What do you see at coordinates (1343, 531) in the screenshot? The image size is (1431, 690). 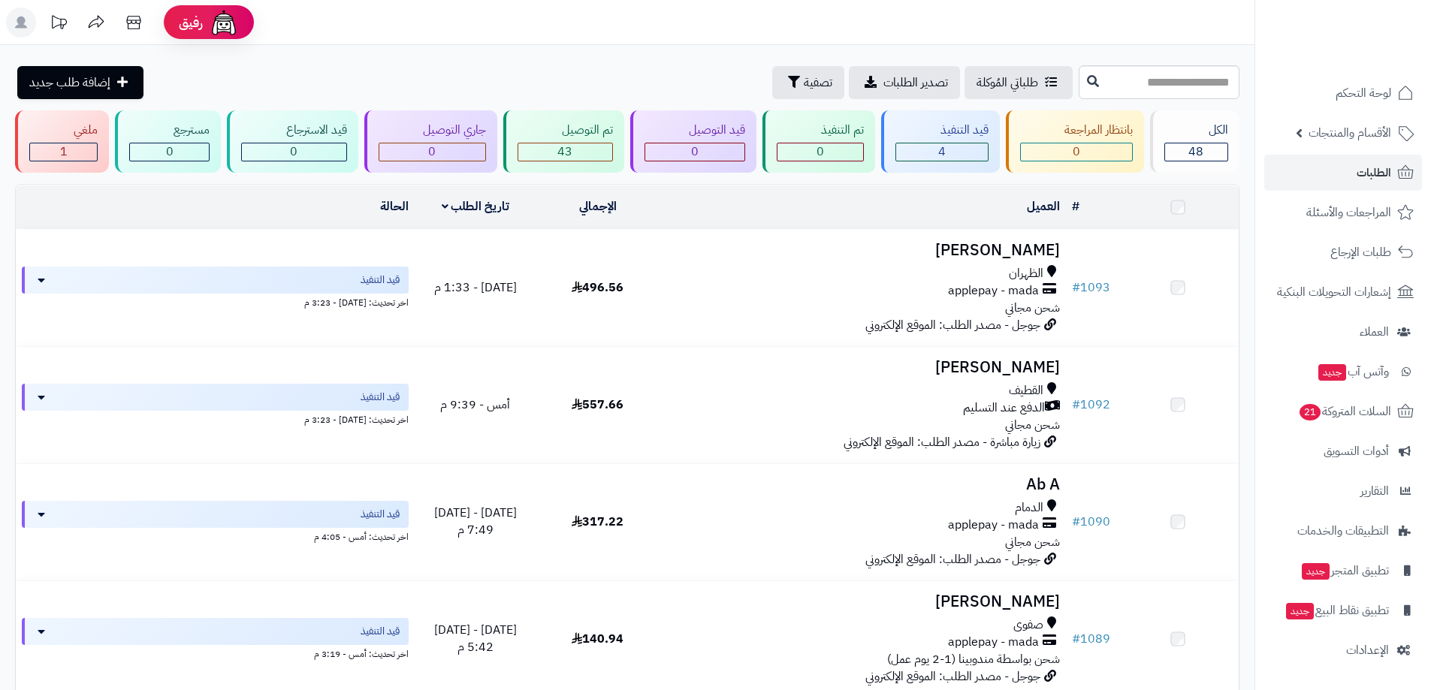 I see `a: التطبيقات والخدمات` at bounding box center [1343, 531].